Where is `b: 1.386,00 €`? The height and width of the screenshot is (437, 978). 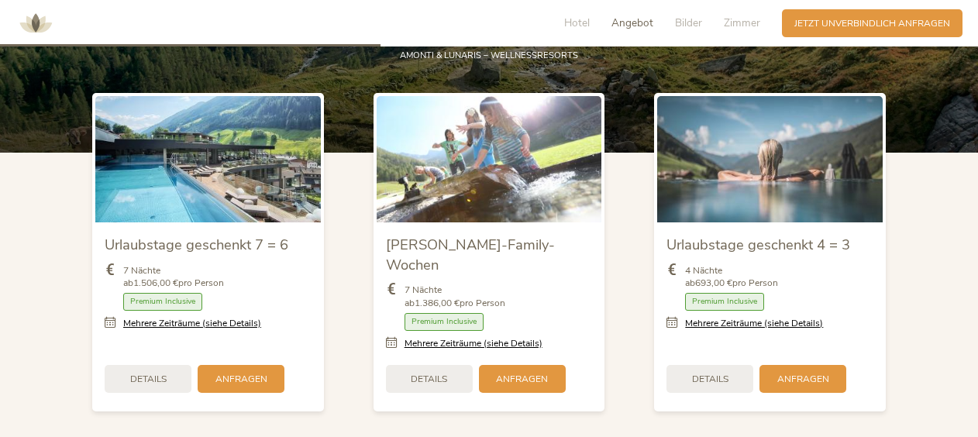 b: 1.386,00 € is located at coordinates (437, 303).